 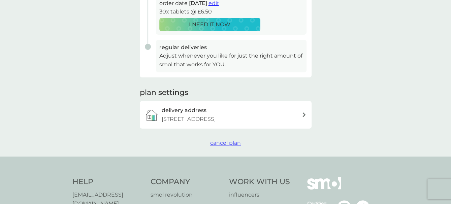 What do you see at coordinates (259, 195) in the screenshot?
I see `a: influencers` at bounding box center [259, 195].